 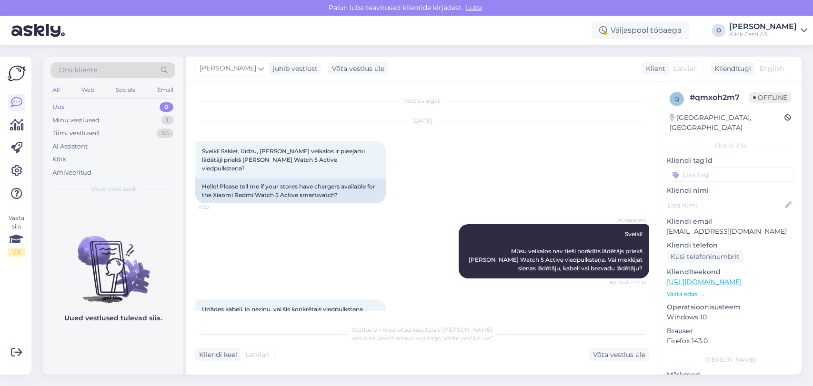 I want to click on div: Arhiveeritud, so click(x=72, y=173).